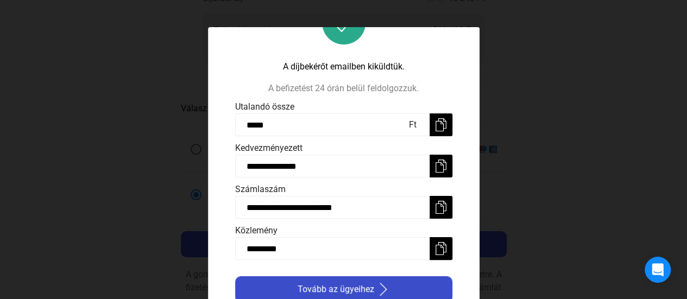  Describe the element at coordinates (264, 106) in the screenshot. I see `font: Utalandó össze` at that location.